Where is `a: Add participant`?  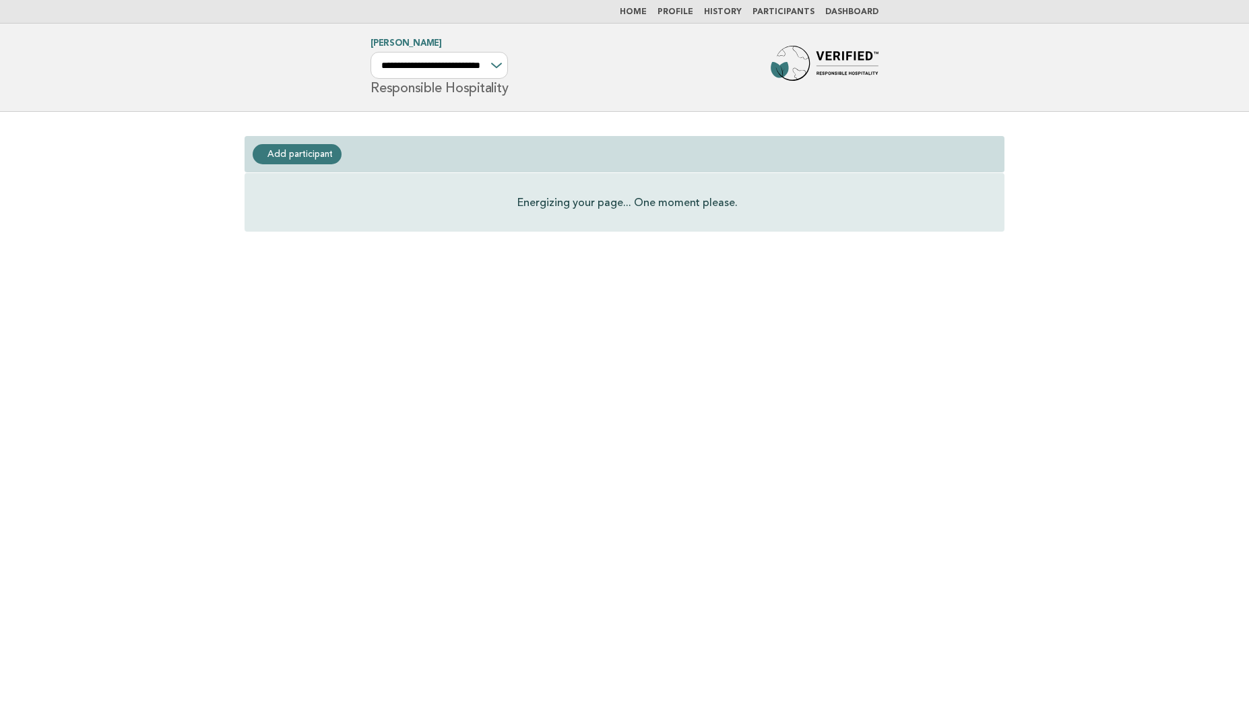
a: Add participant is located at coordinates (297, 154).